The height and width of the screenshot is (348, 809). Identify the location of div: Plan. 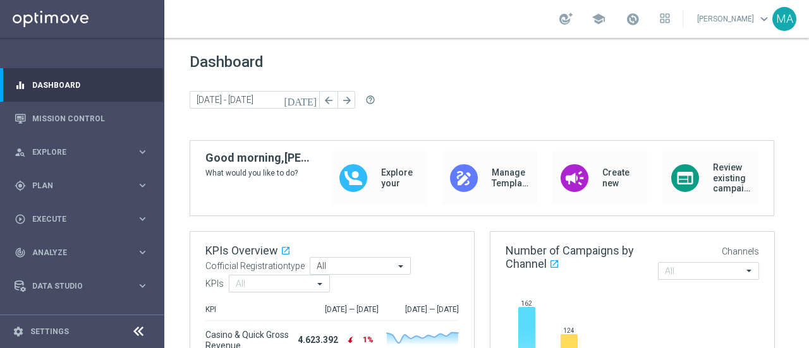
(75, 186).